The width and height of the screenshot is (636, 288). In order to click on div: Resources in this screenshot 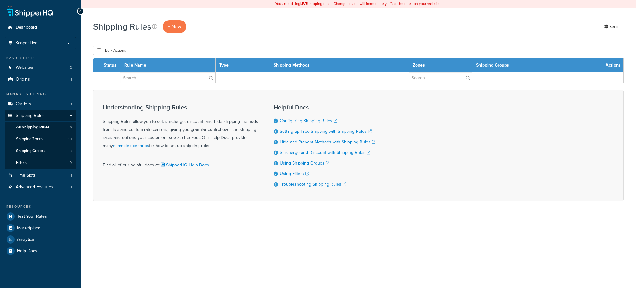, I will do `click(40, 206)`.